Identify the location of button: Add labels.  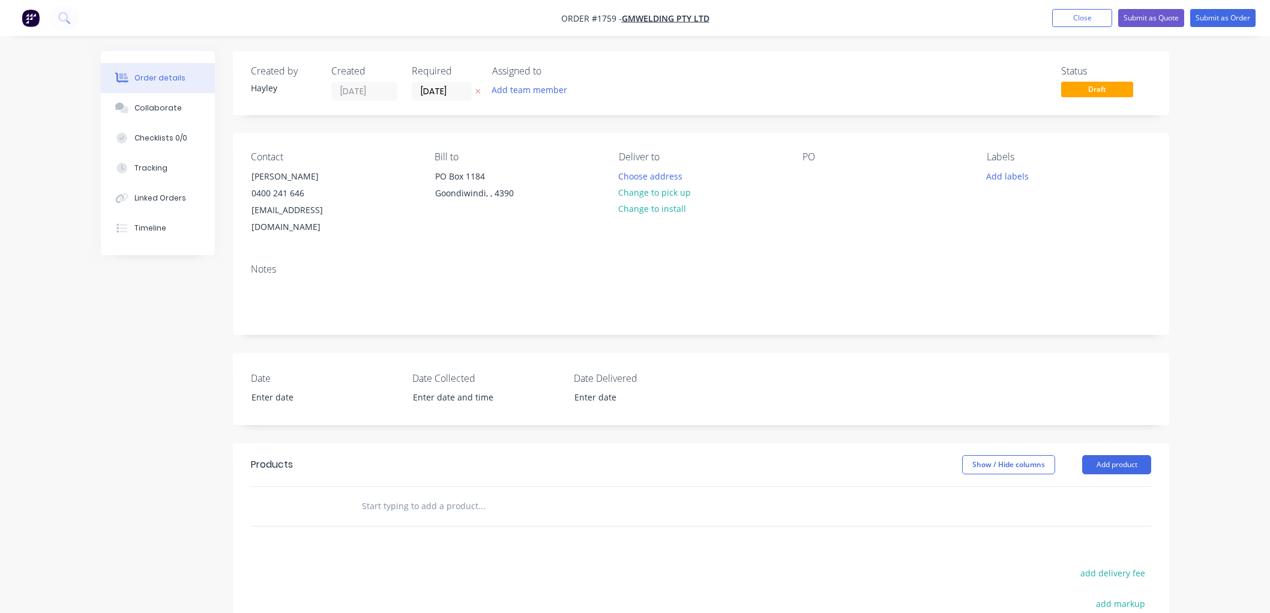
(1007, 175).